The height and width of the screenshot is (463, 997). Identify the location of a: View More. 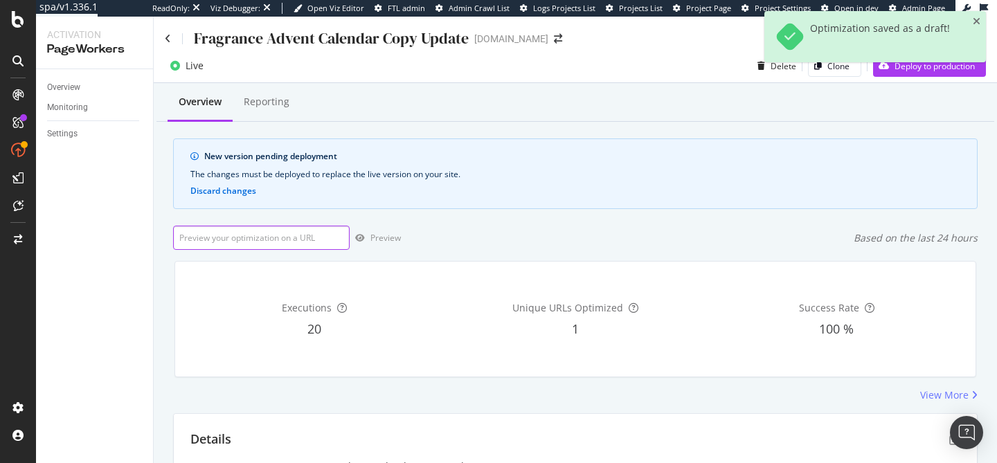
(948, 395).